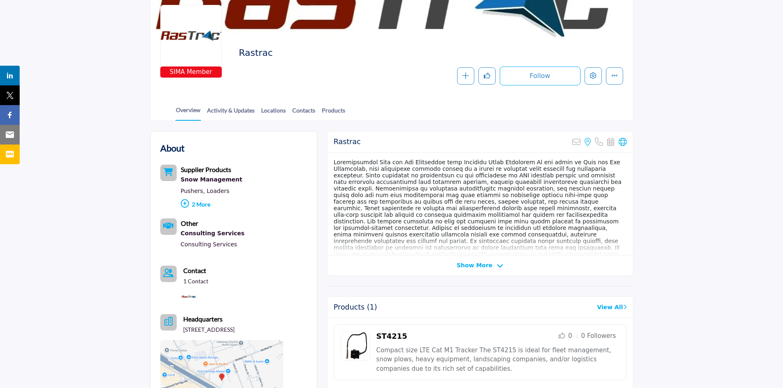 The height and width of the screenshot is (388, 783). Describe the element at coordinates (498, 359) in the screenshot. I see `p: Compact size LTE Cat M1 Tracker The ST4215 is ideal for fleet management, snow plows, heavy equip...` at that location.